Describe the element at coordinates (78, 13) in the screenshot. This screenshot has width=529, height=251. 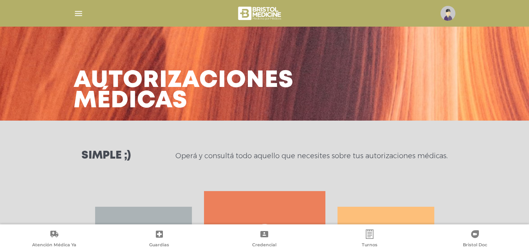
I see `img: Cober_menu-lines-white.svg` at that location.